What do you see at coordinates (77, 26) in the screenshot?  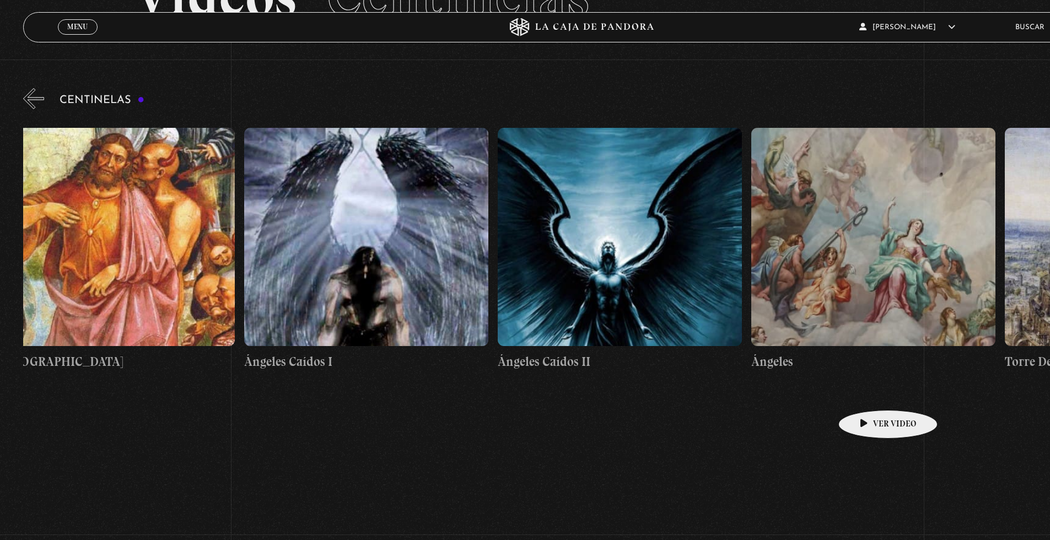 I see `span: Menu` at bounding box center [77, 26].